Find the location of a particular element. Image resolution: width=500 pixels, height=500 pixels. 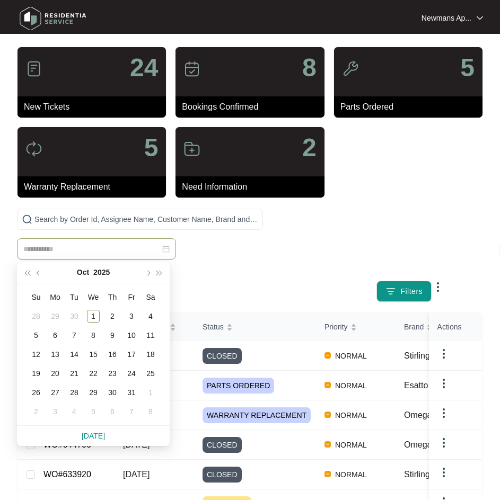

div: 20 is located at coordinates (55, 374).